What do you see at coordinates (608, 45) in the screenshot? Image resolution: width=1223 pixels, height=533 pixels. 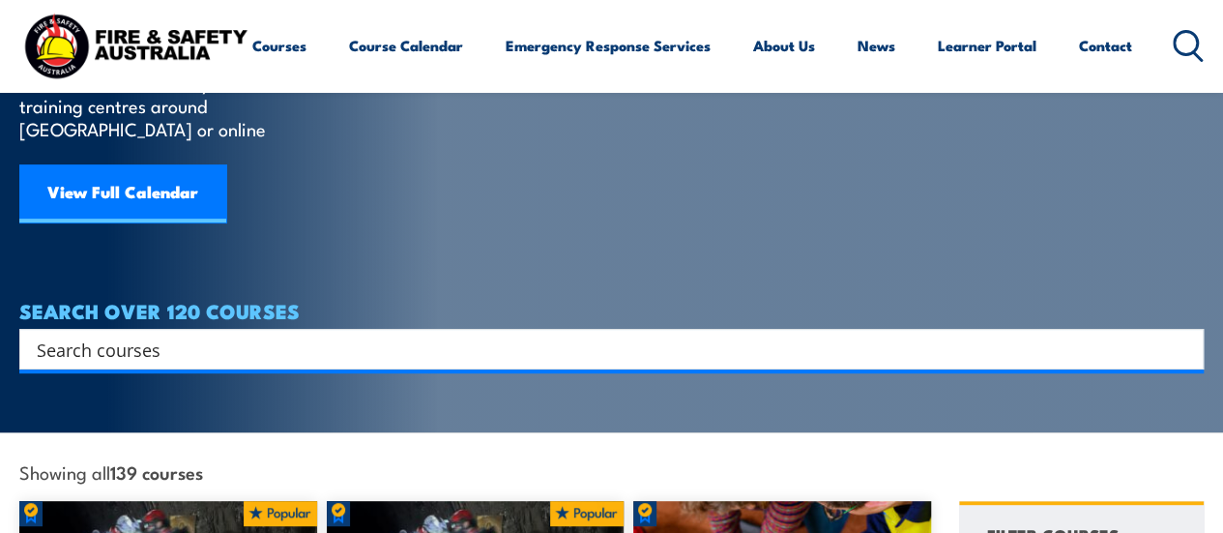 I see `a: Emergency Response Services` at bounding box center [608, 45].